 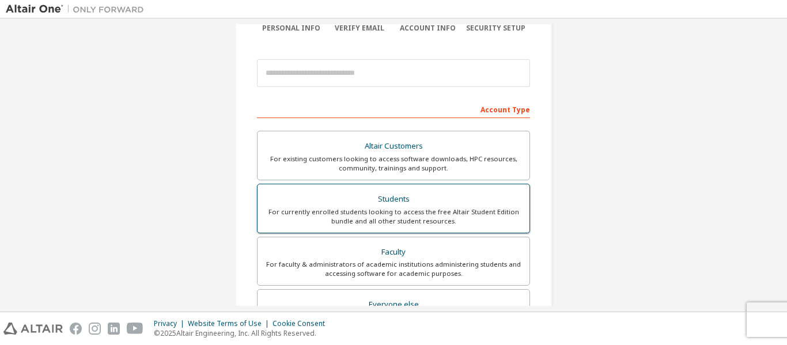 What do you see at coordinates (394, 252) in the screenshot?
I see `div: Faculty` at bounding box center [394, 252].